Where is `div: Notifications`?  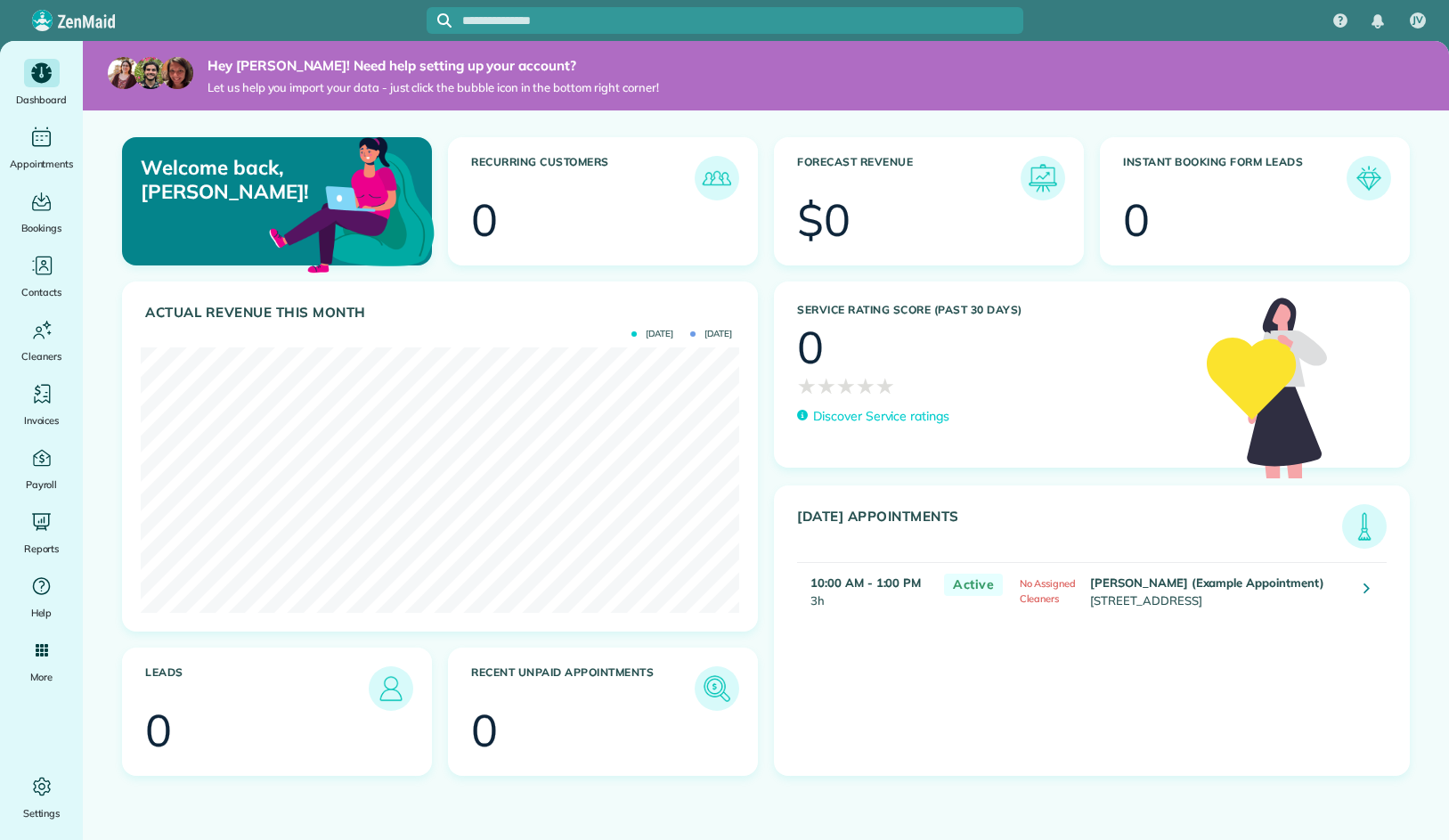 div: Notifications is located at coordinates (1377, 21).